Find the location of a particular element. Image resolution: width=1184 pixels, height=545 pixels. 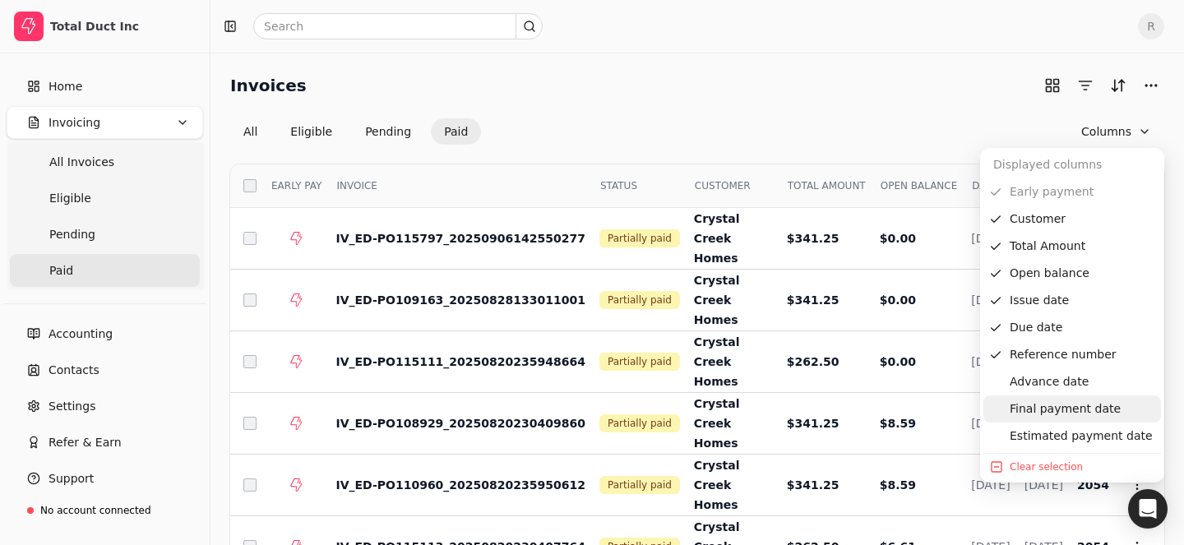

span: R is located at coordinates (1151, 26).